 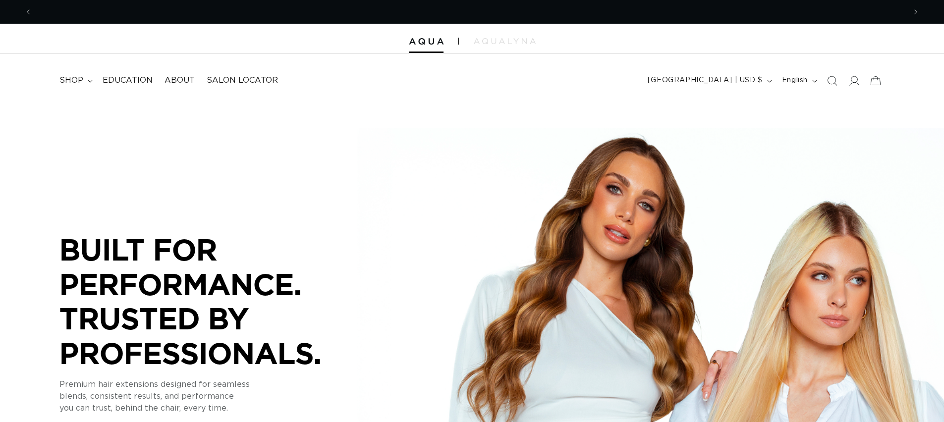 I want to click on a: Salon Locator, so click(x=242, y=80).